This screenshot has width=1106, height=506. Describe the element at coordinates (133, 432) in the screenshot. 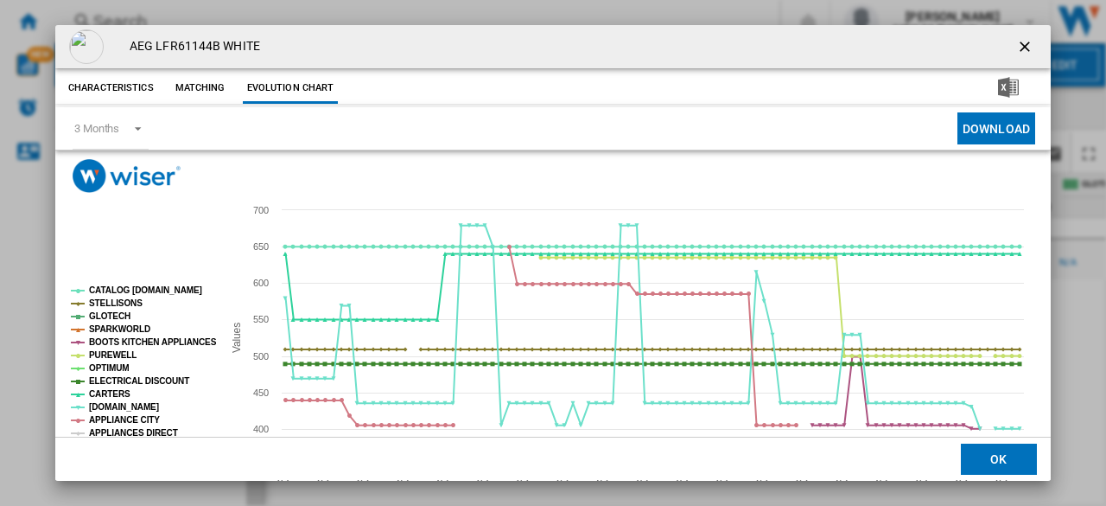

I see `tspan: APPLIANCES DIRECT` at that location.